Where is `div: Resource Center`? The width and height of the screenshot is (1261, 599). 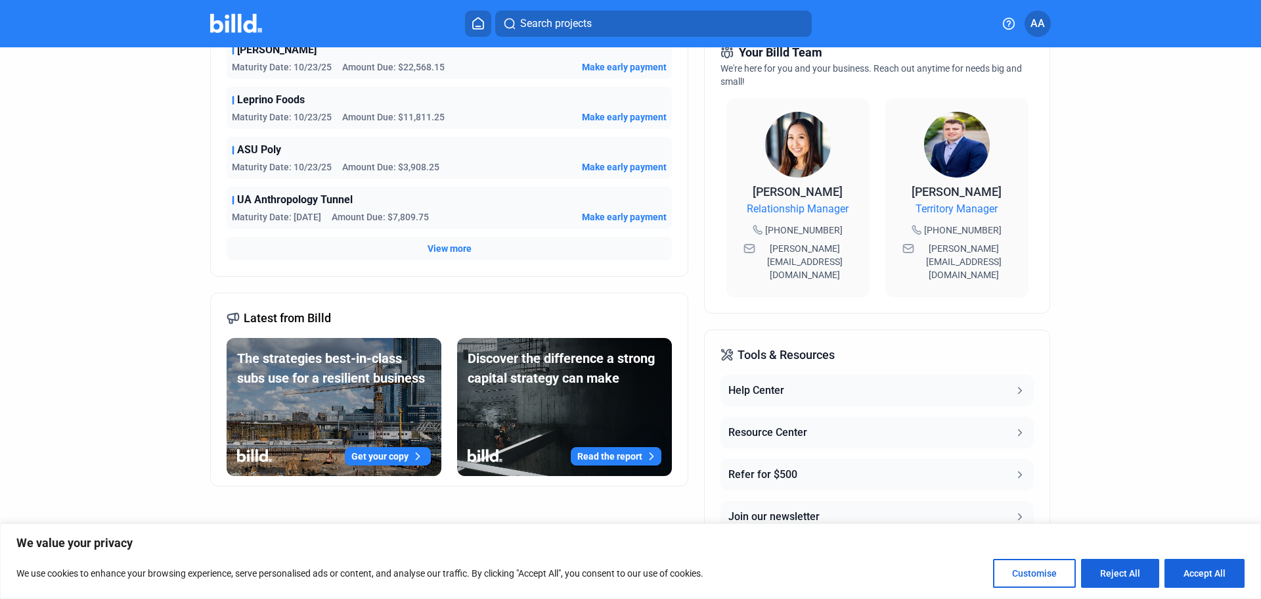 div: Resource Center is located at coordinates (768, 432).